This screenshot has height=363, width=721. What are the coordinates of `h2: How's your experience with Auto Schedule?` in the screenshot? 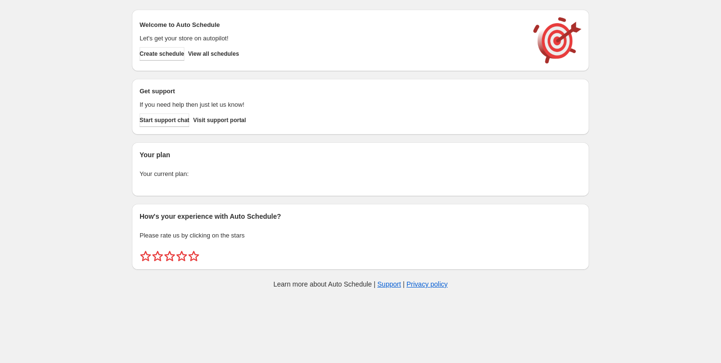 It's located at (360, 217).